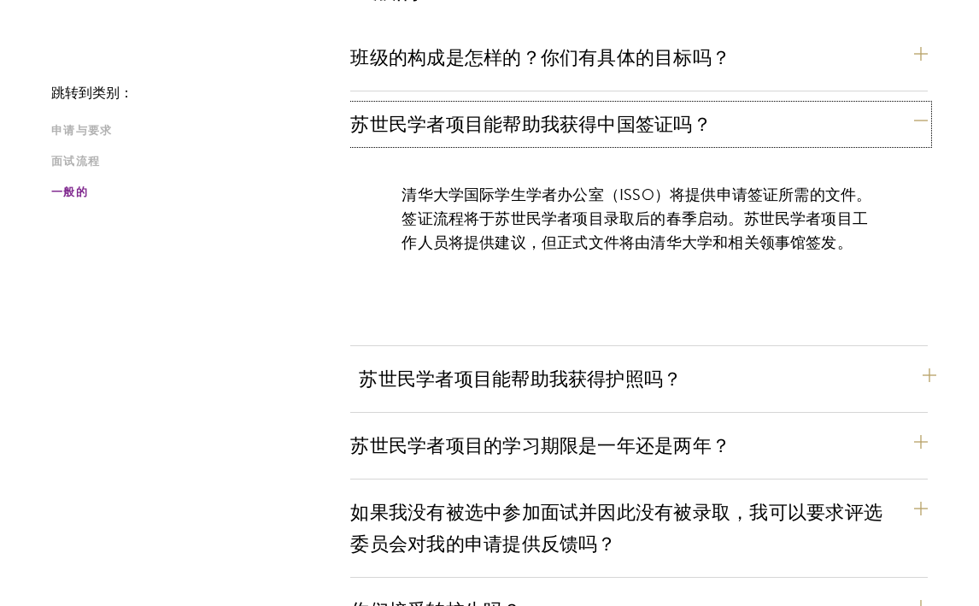 The width and height of the screenshot is (979, 606). What do you see at coordinates (616, 528) in the screenshot?
I see `font: 如果我没有被选中参加面试并因此没有被录取，我可以要求评选委员会对我的申请提供反馈吗？` at bounding box center [616, 528].